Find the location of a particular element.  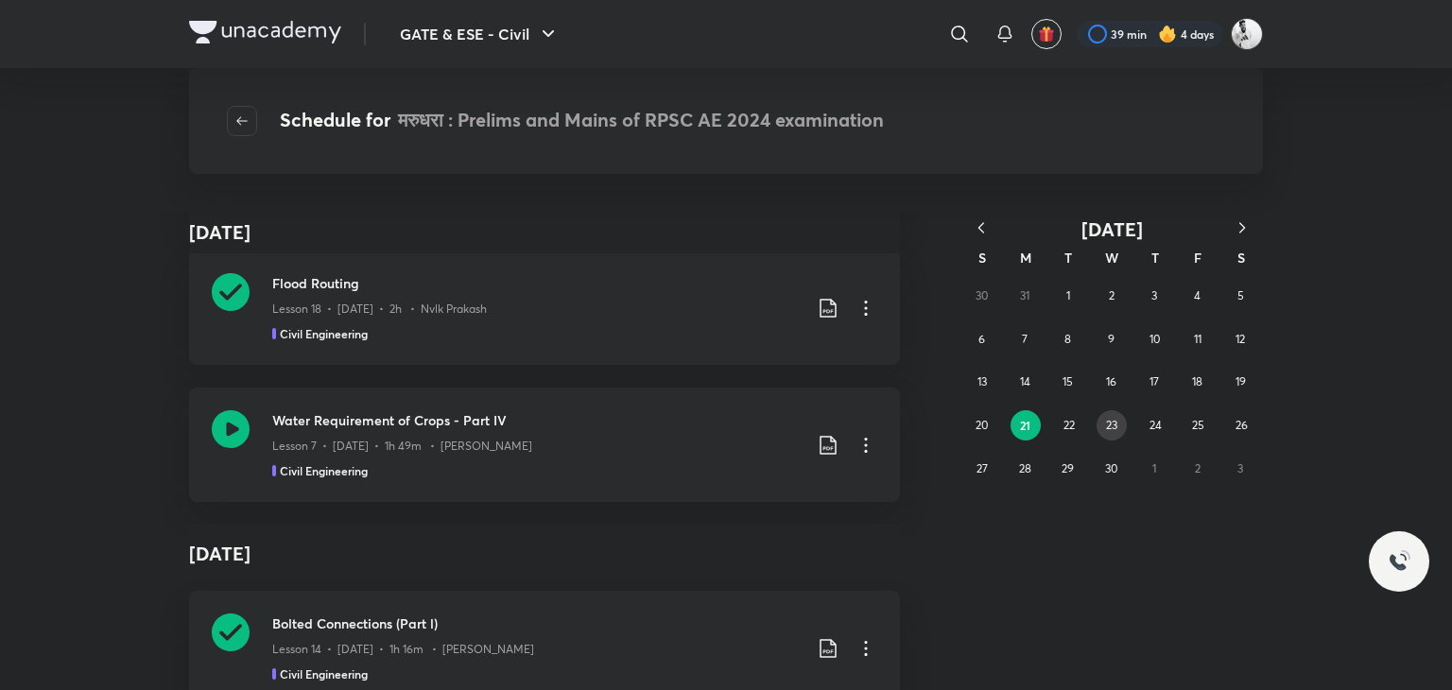

button: April 30, 2025 is located at coordinates (1112, 469).